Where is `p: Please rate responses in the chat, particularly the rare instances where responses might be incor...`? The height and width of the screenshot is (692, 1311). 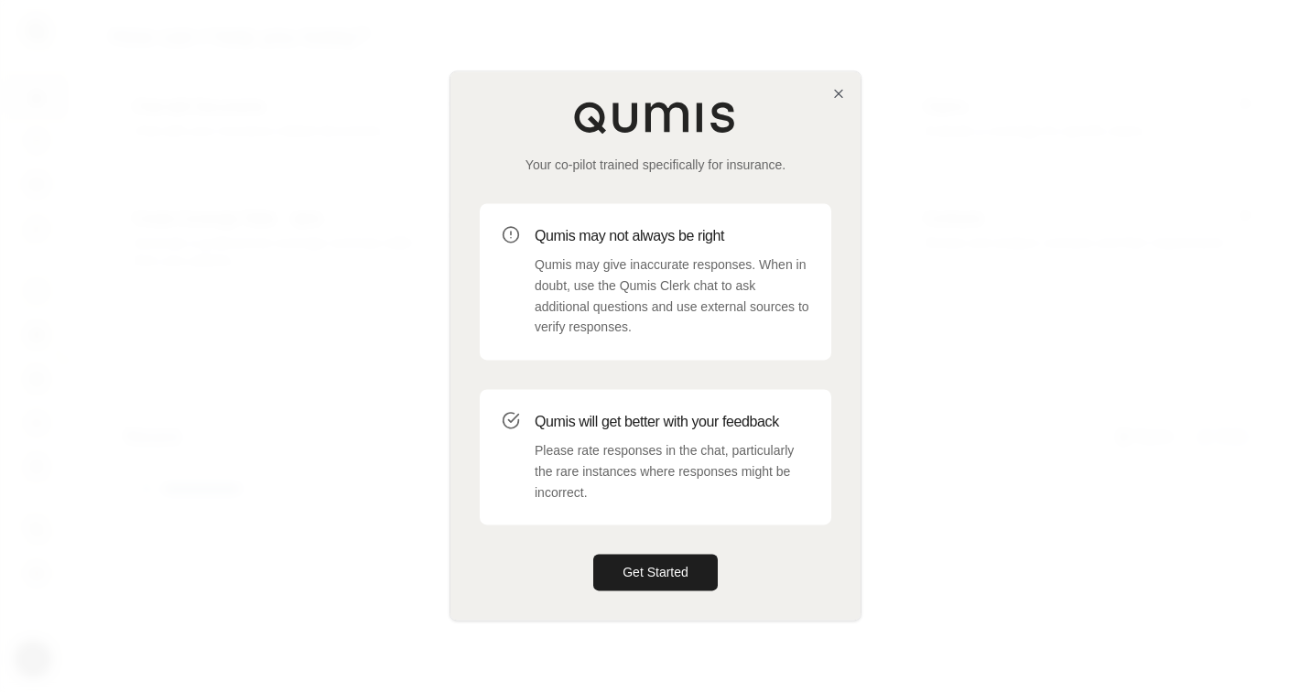 p: Please rate responses in the chat, particularly the rare instances where responses might be incor... is located at coordinates (672, 472).